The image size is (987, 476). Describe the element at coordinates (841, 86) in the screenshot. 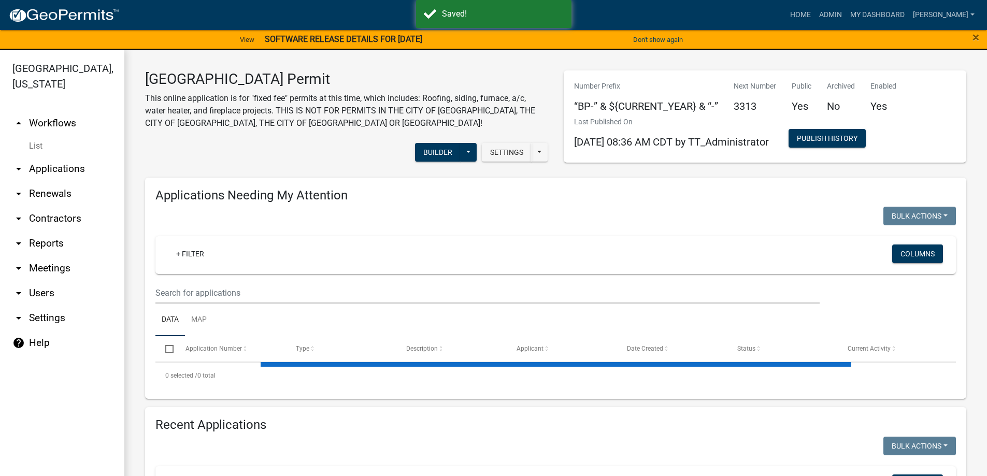

I see `p: Archived` at that location.